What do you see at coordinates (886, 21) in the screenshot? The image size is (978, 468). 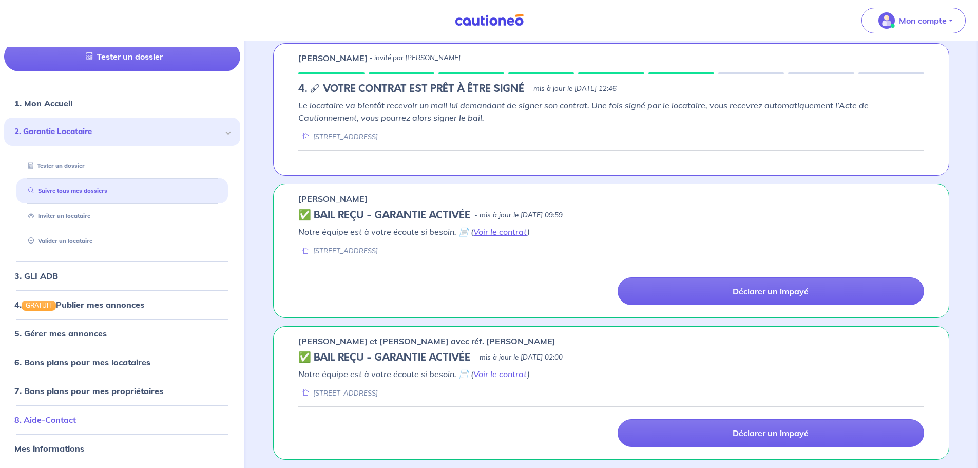 I see `img: illu_account_valid_menu.svg` at bounding box center [886, 21].